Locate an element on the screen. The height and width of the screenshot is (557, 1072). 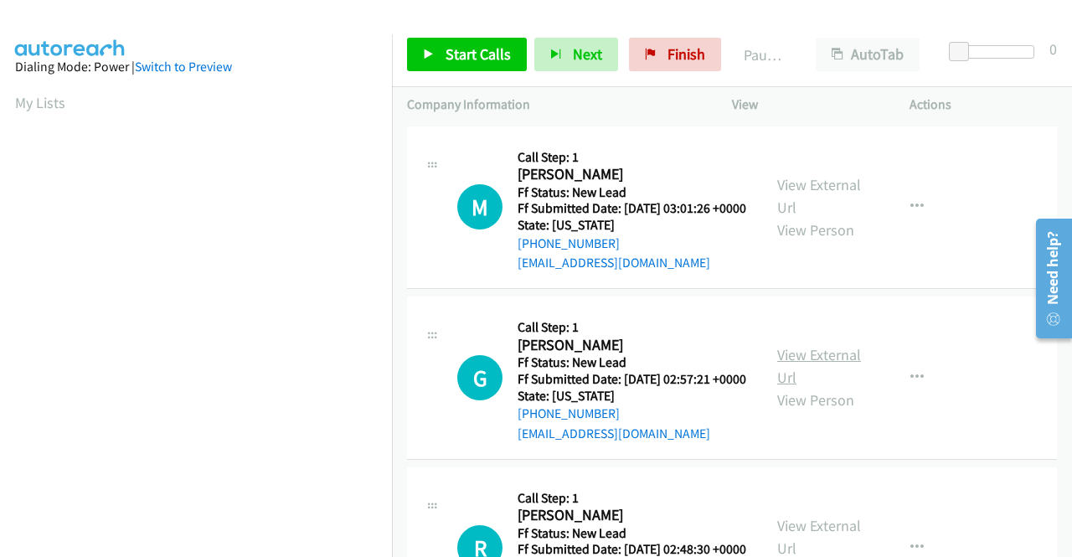
p: View is located at coordinates (806, 105).